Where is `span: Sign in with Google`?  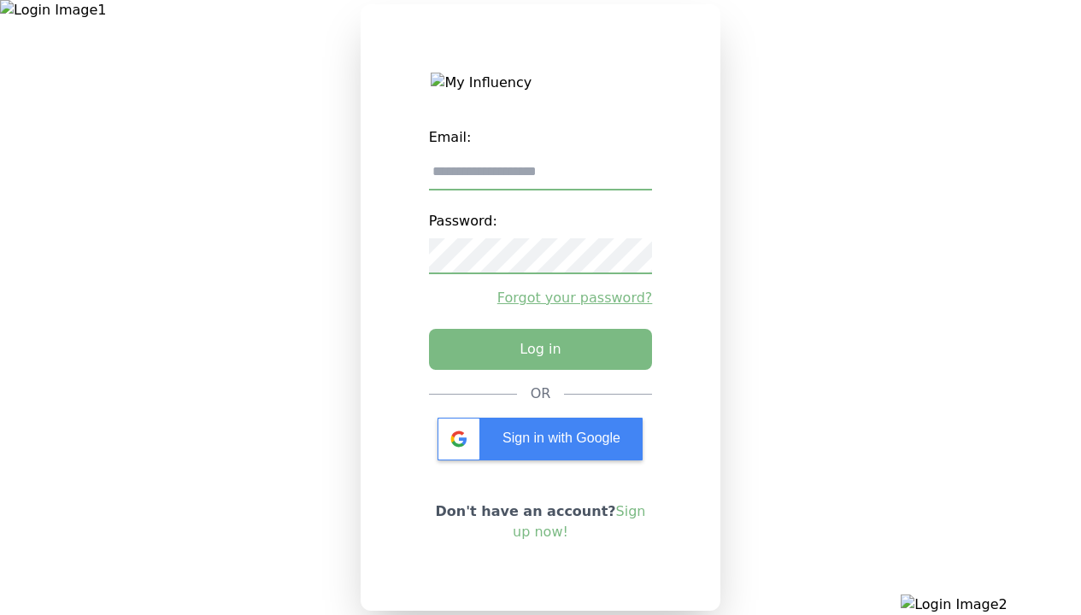
span: Sign in with Google is located at coordinates (562, 438).